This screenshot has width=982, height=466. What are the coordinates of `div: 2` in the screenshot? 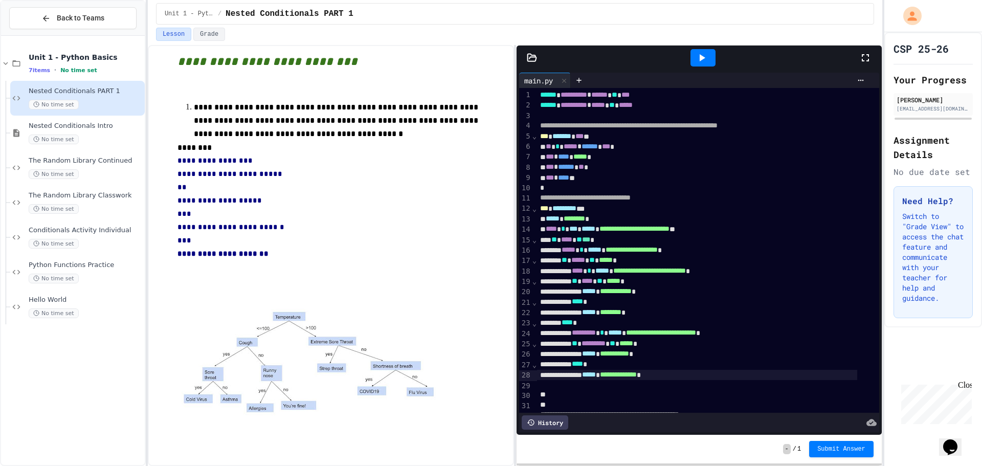 It's located at (525, 105).